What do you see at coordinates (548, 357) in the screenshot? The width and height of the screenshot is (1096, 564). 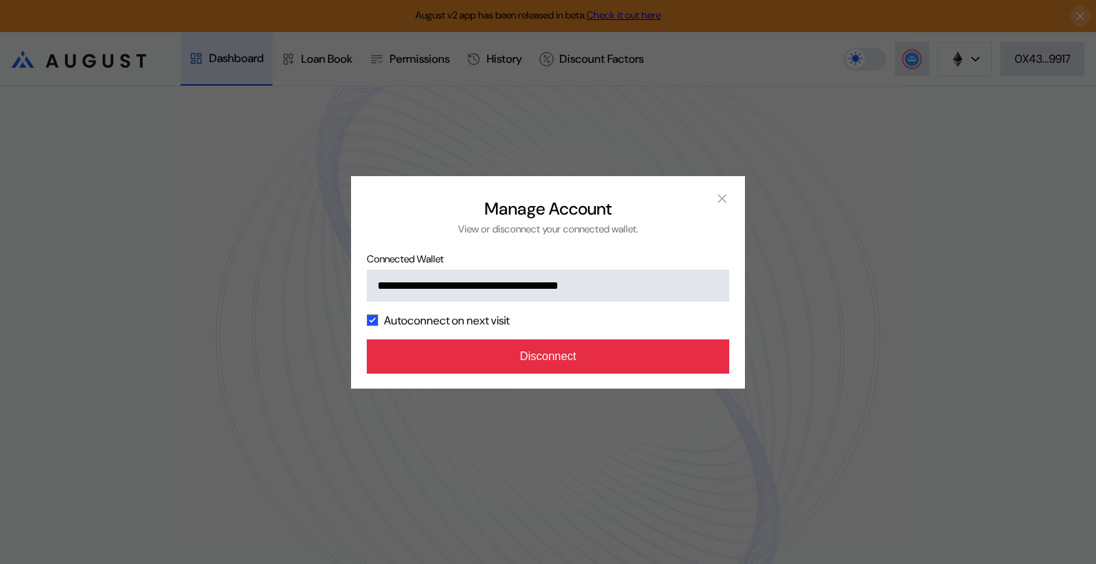 I see `button: Disconnect` at bounding box center [548, 357].